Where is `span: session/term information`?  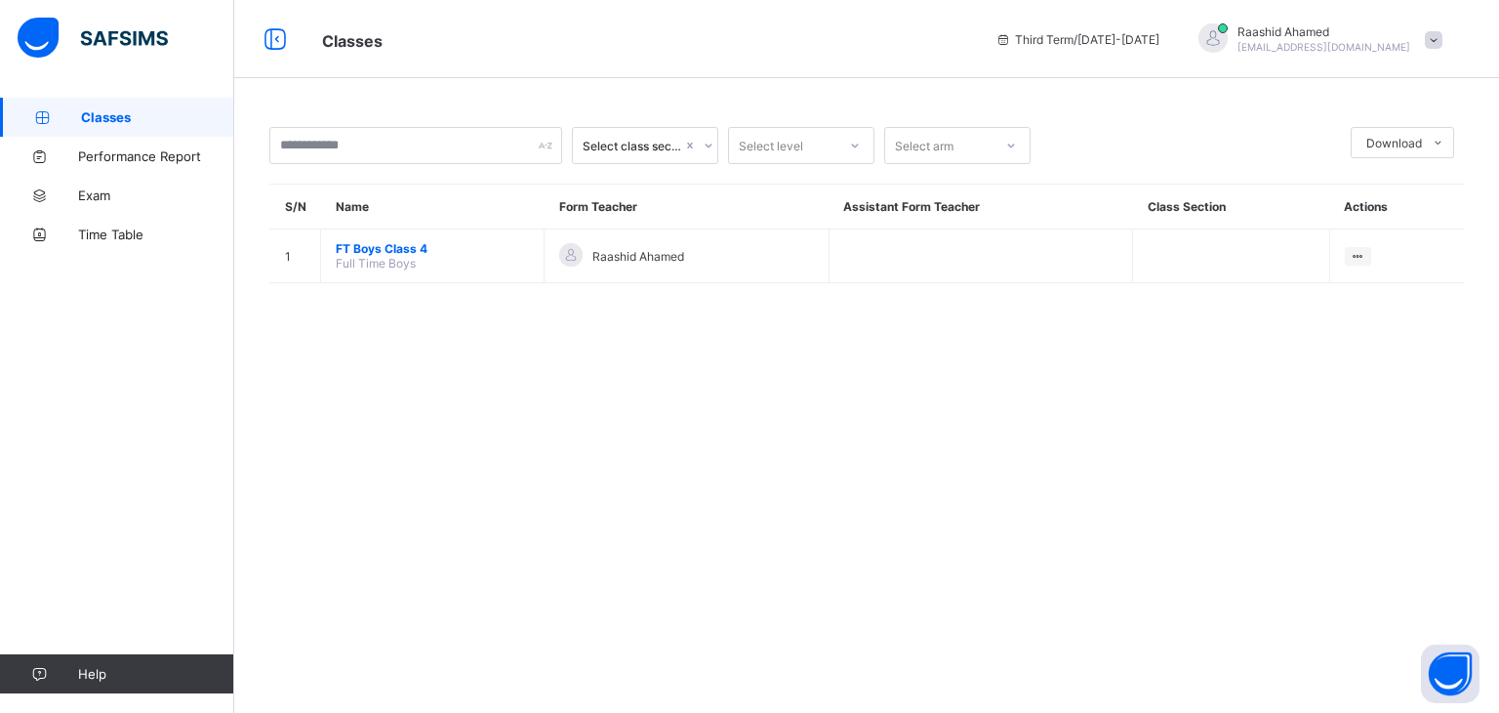
span: session/term information is located at coordinates (1078, 39).